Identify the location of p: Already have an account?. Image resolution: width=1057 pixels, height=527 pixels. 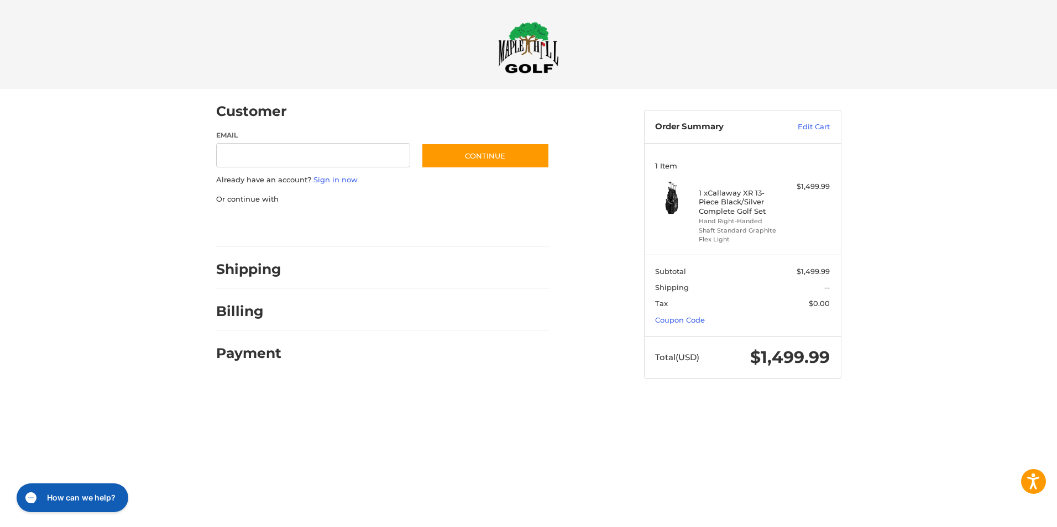
(382, 180).